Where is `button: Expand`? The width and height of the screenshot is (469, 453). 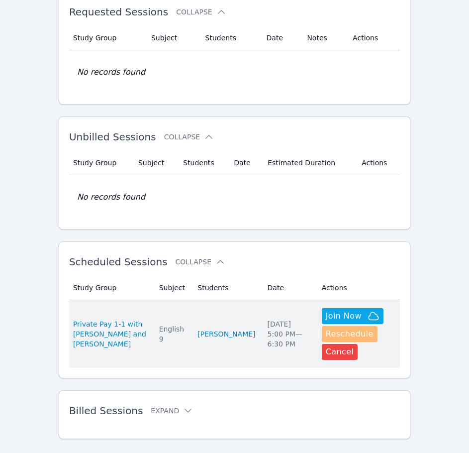 button: Expand is located at coordinates (172, 411).